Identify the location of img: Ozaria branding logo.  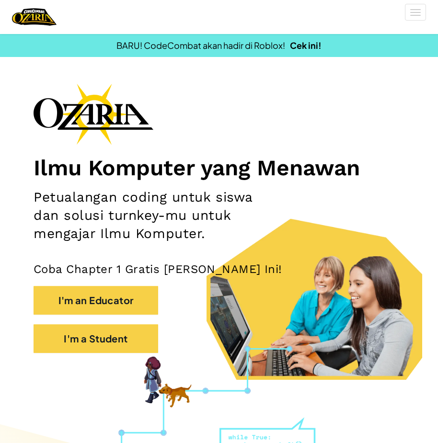
(93, 114).